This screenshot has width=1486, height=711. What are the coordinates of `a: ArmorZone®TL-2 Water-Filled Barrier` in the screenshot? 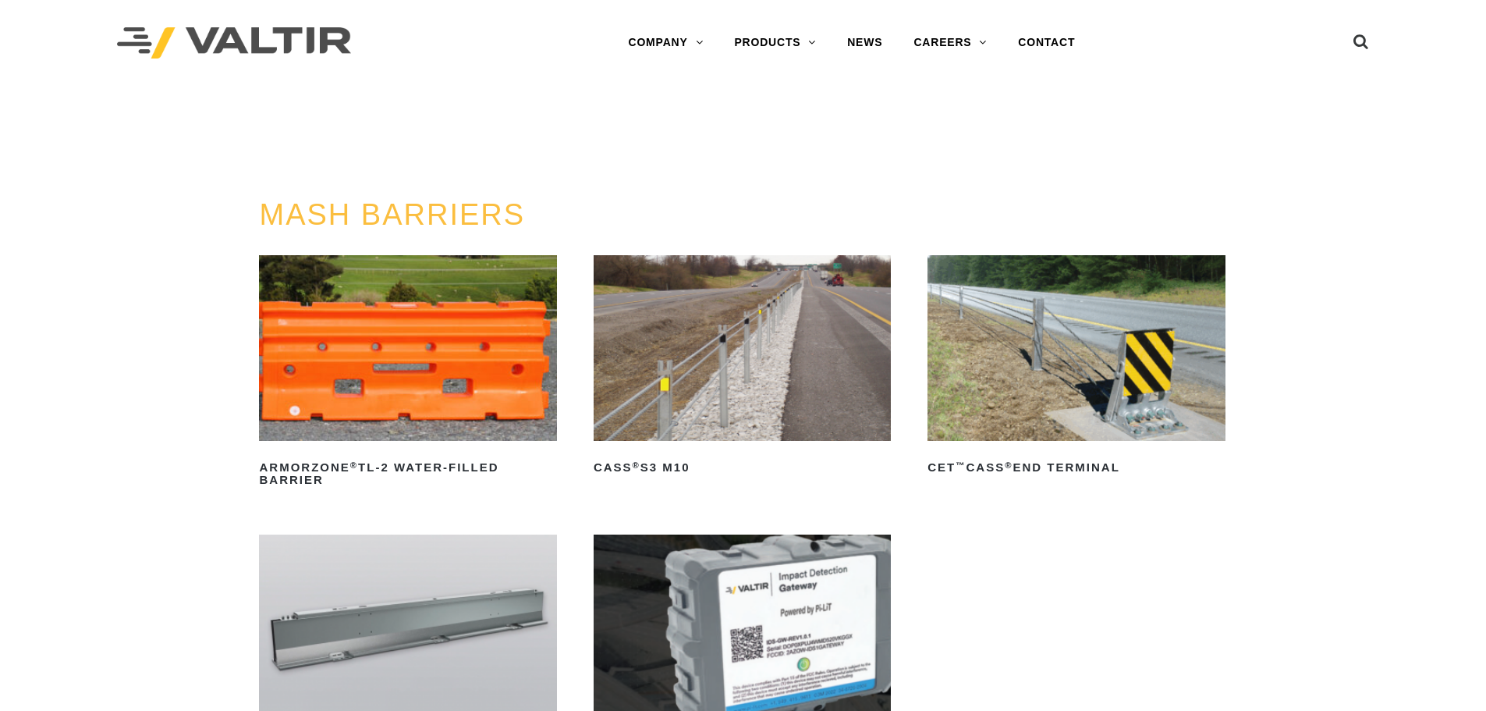 It's located at (407, 374).